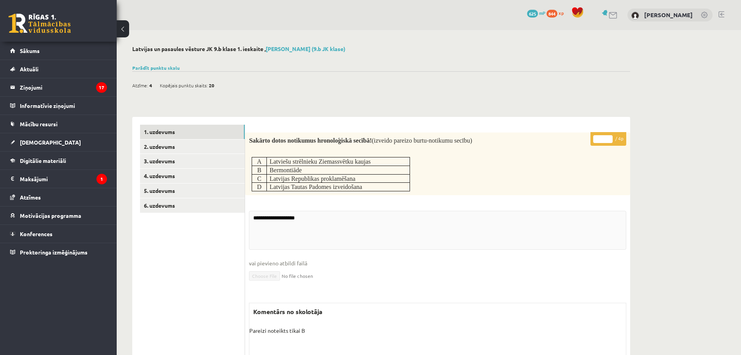  What do you see at coordinates (58, 69) in the screenshot?
I see `a: Aktuāli` at bounding box center [58, 69].